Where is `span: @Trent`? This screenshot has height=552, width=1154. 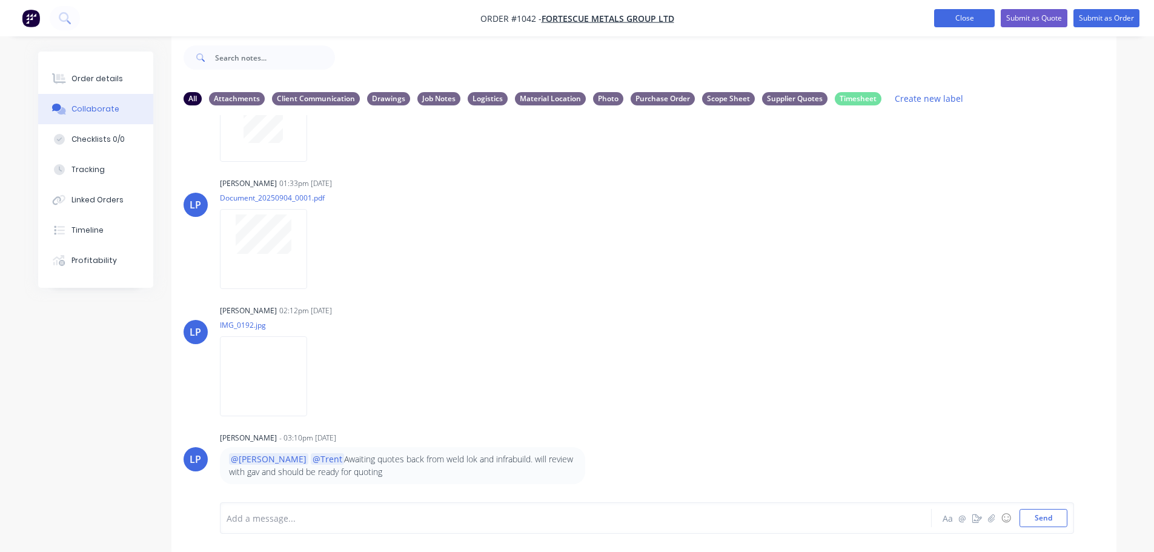
span: @Trent is located at coordinates (327, 459).